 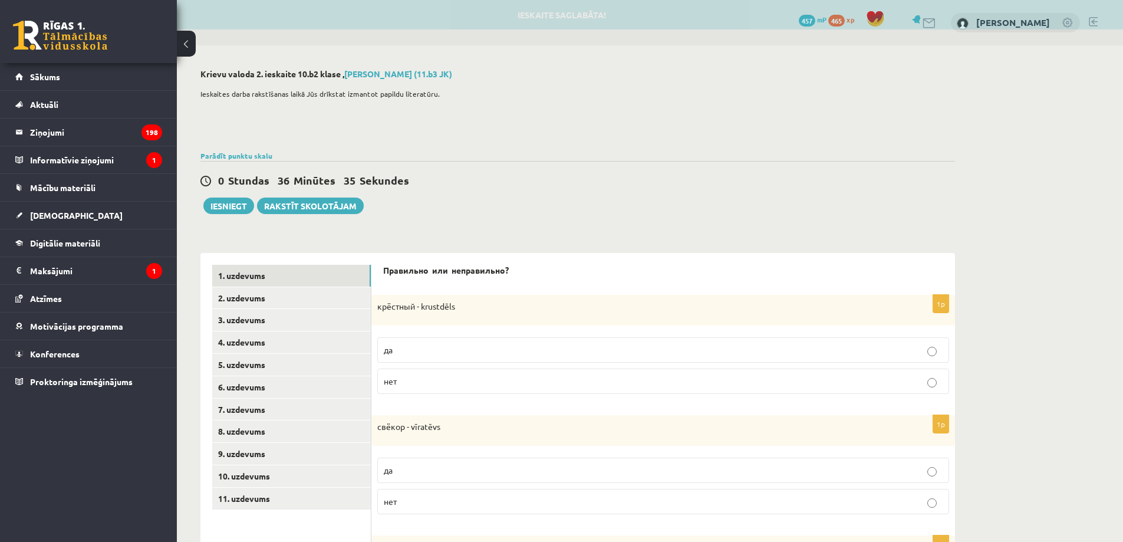 I want to click on span: Minūtes, so click(x=314, y=180).